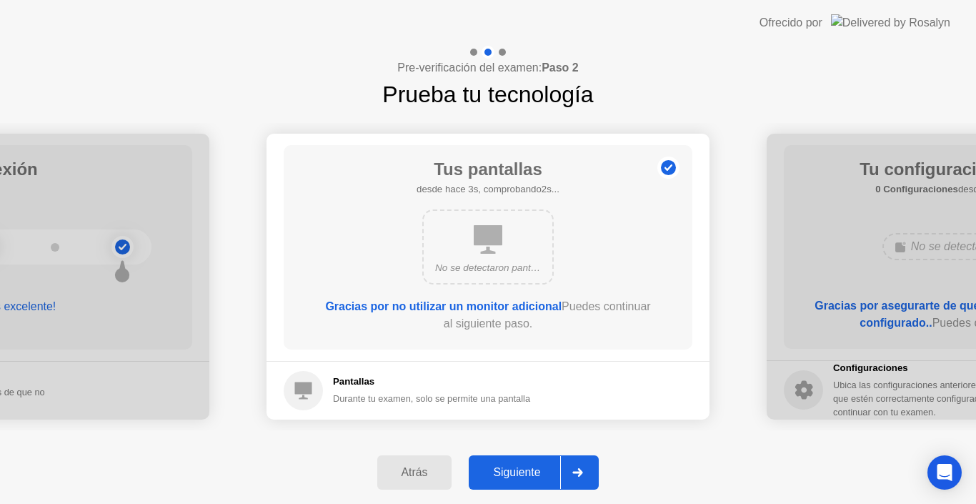 The image size is (976, 504). What do you see at coordinates (432, 398) in the screenshot?
I see `div: Durante tu examen, solo se permite una pantalla` at bounding box center [432, 398].